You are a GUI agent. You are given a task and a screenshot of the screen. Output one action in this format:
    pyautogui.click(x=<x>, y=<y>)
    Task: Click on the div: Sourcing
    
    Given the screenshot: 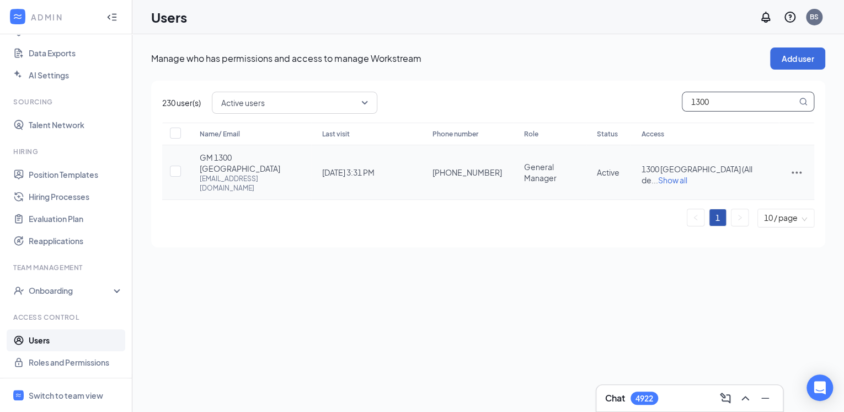 What is the action you would take?
    pyautogui.click(x=67, y=102)
    